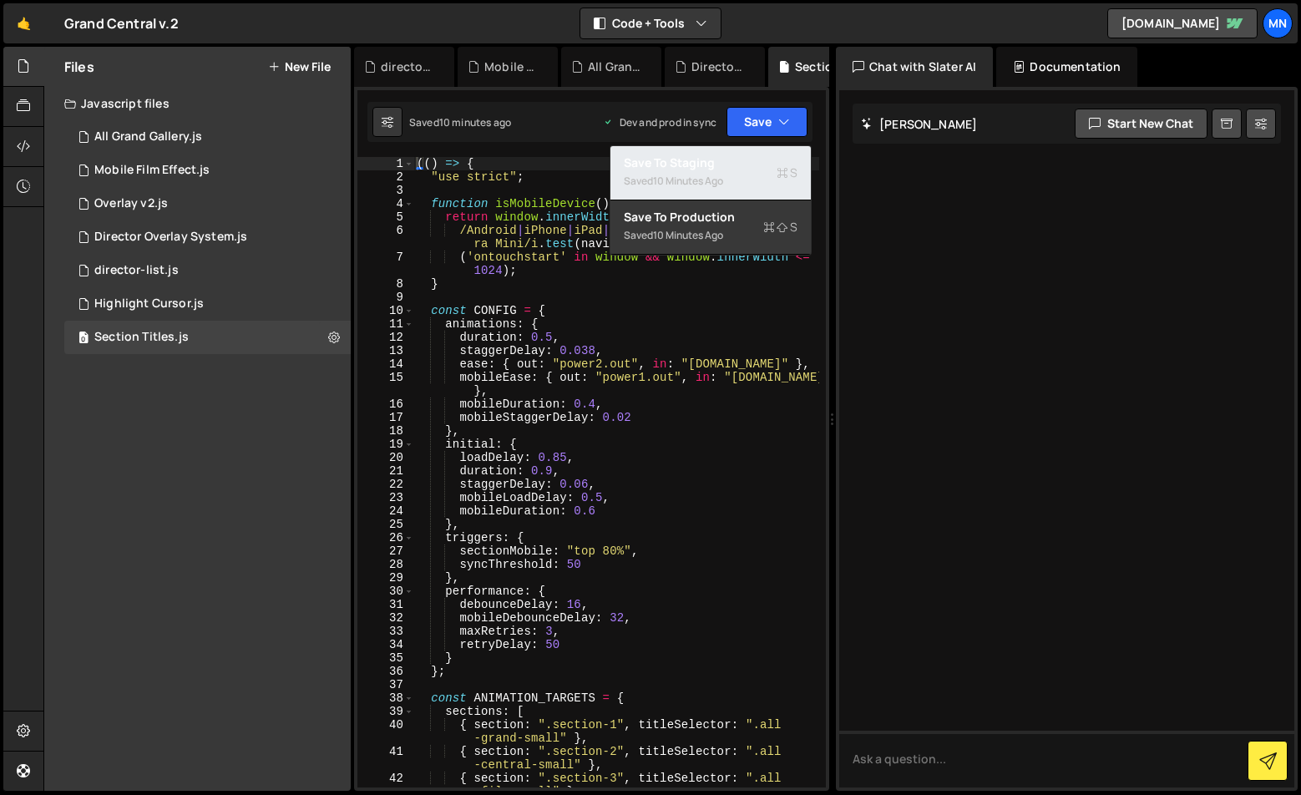 The width and height of the screenshot is (1301, 795). I want to click on div: 22, so click(386, 484).